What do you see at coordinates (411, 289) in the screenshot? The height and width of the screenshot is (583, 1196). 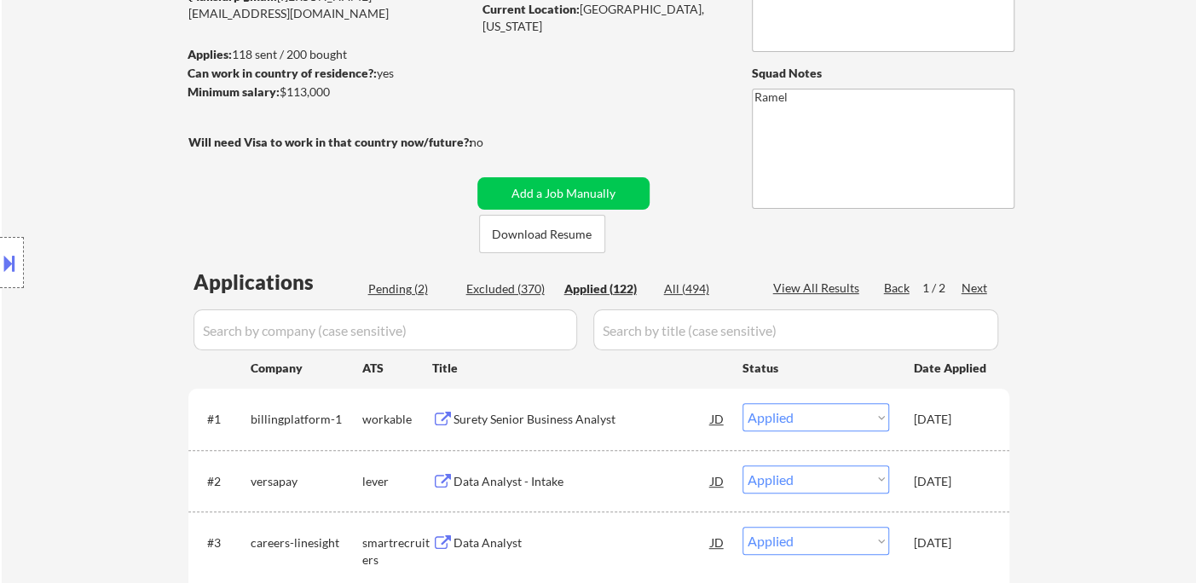 I see `div: Pending (2)` at bounding box center [411, 289].